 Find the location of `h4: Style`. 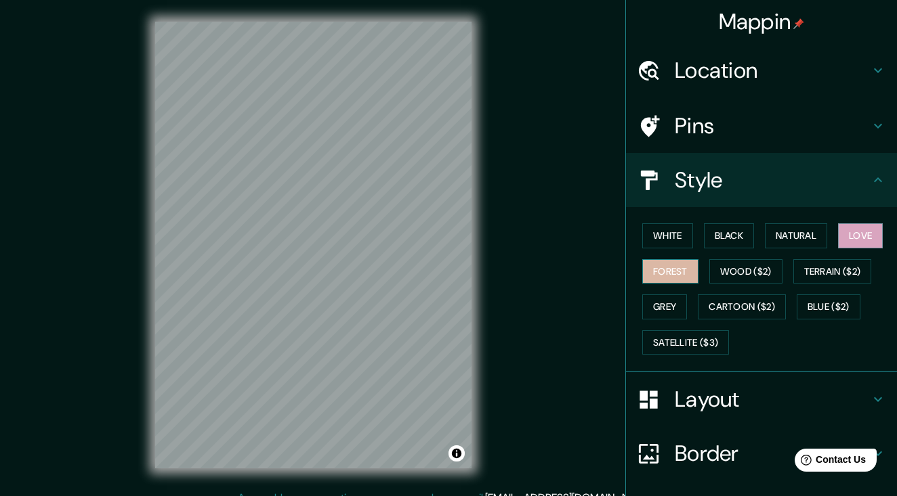

h4: Style is located at coordinates (772, 180).